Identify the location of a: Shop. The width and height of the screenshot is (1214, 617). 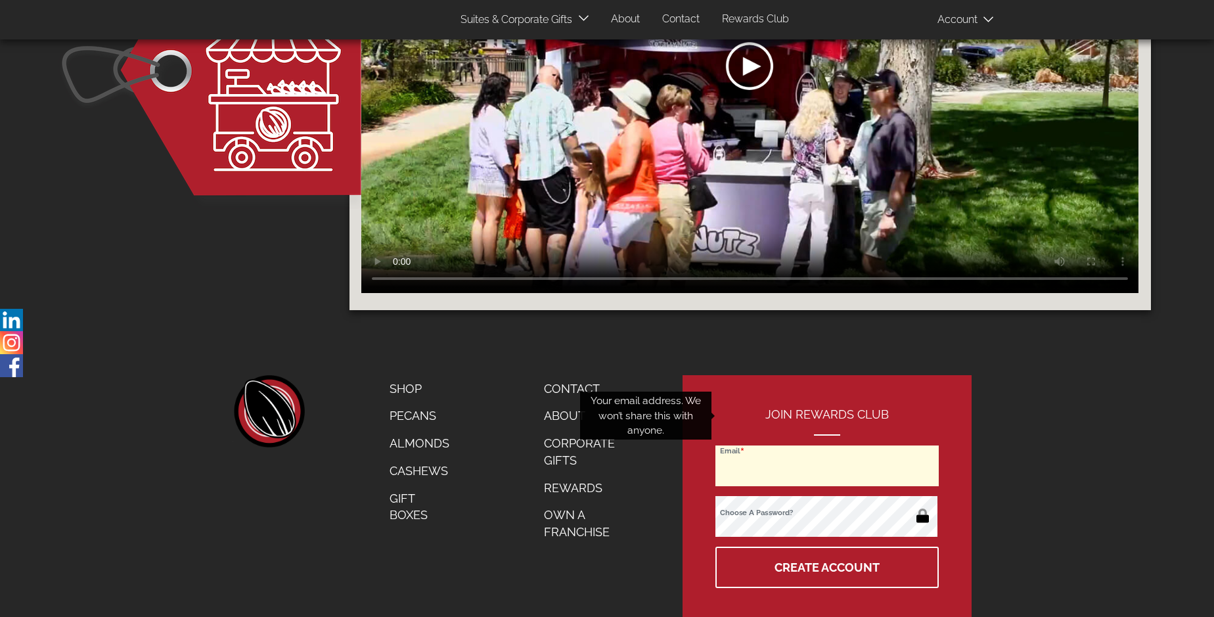
(419, 389).